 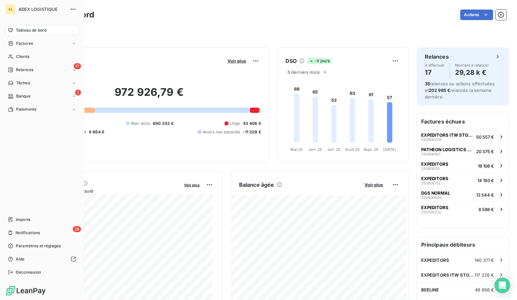 What do you see at coordinates (371, 150) in the screenshot?
I see `tspan: Sept. 25` at bounding box center [371, 150].